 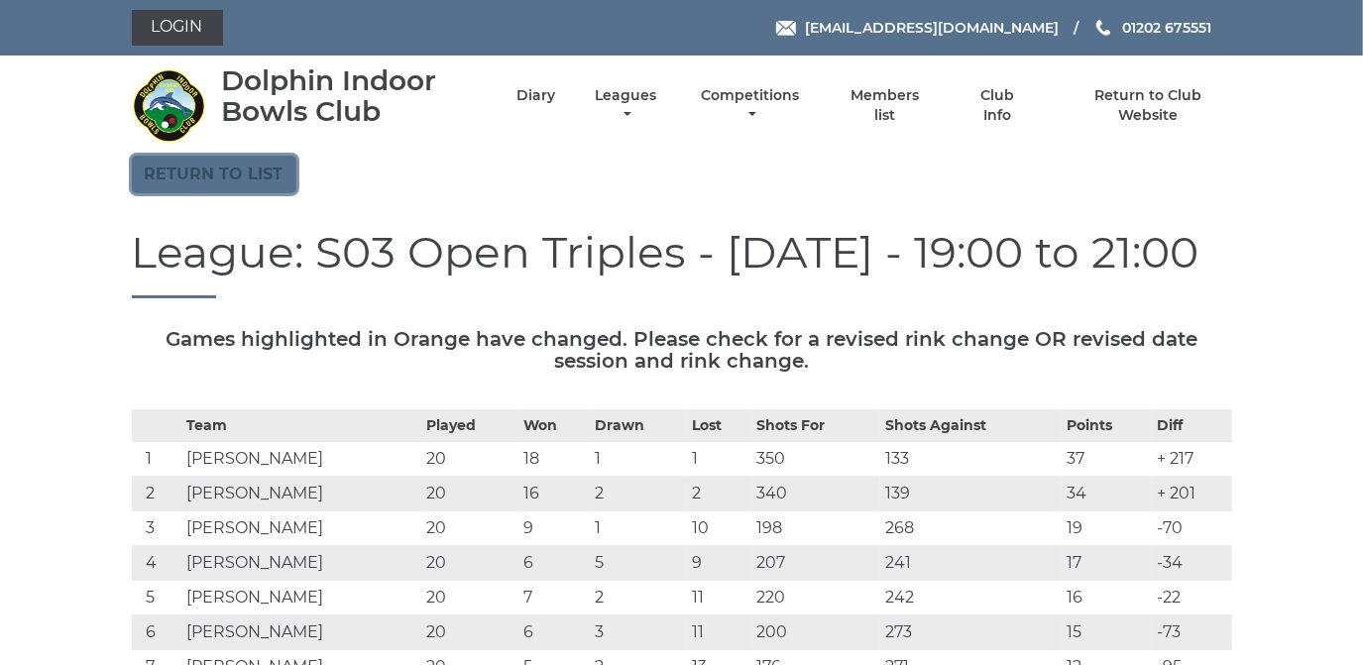 What do you see at coordinates (1107, 528) in the screenshot?
I see `td: 19` at bounding box center [1107, 528].